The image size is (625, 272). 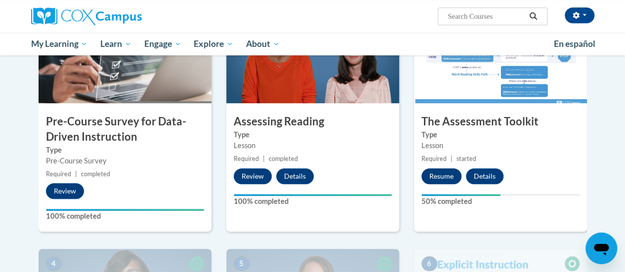 I want to click on div: Pre-Course Survey, so click(x=125, y=161).